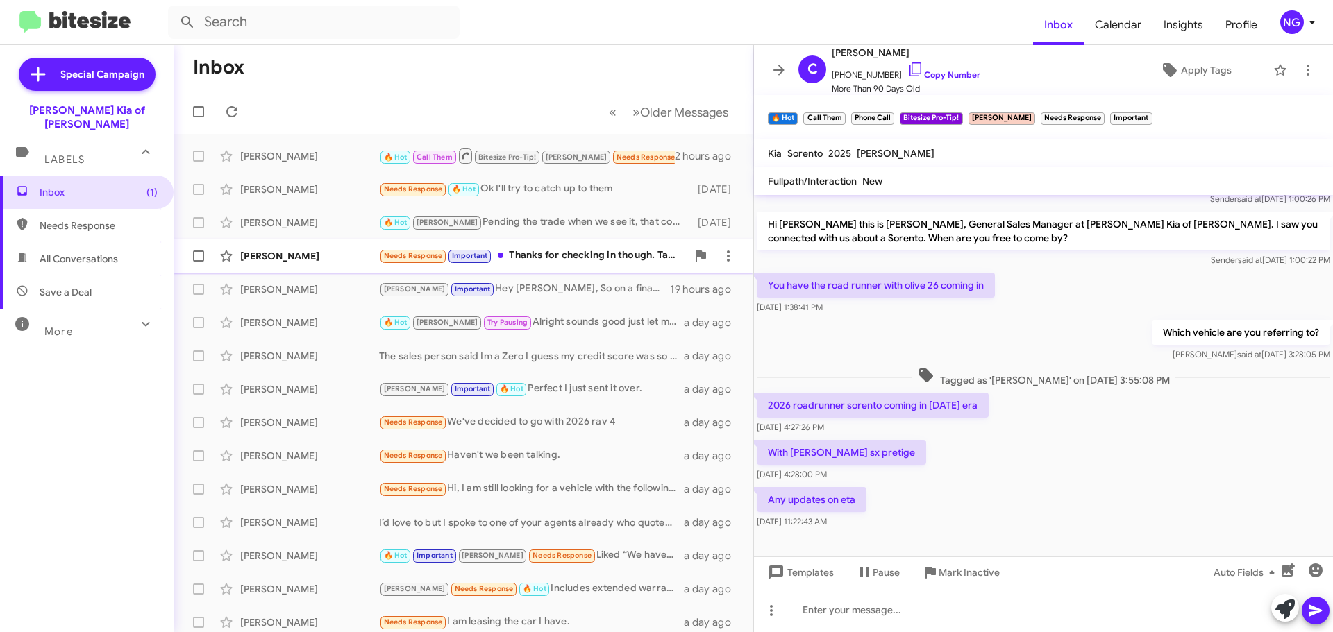 The height and width of the screenshot is (632, 1333). What do you see at coordinates (531, 455) in the screenshot?
I see `div: Haven't we been talking.` at bounding box center [531, 455].